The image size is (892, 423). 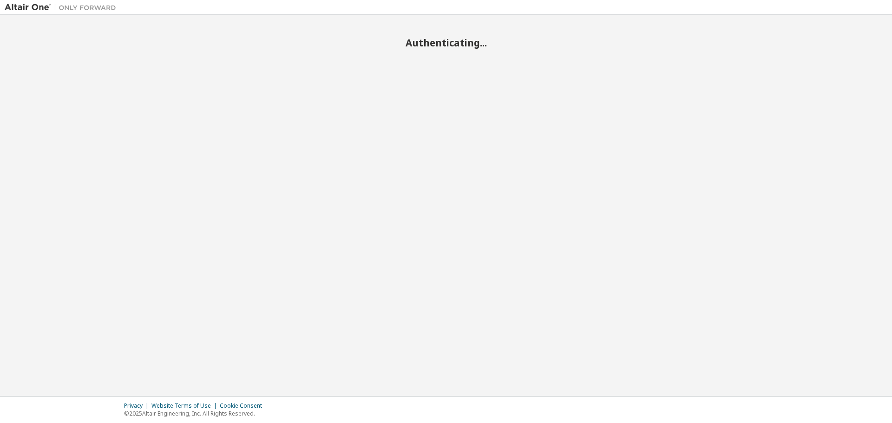 I want to click on img: Altair One, so click(x=63, y=7).